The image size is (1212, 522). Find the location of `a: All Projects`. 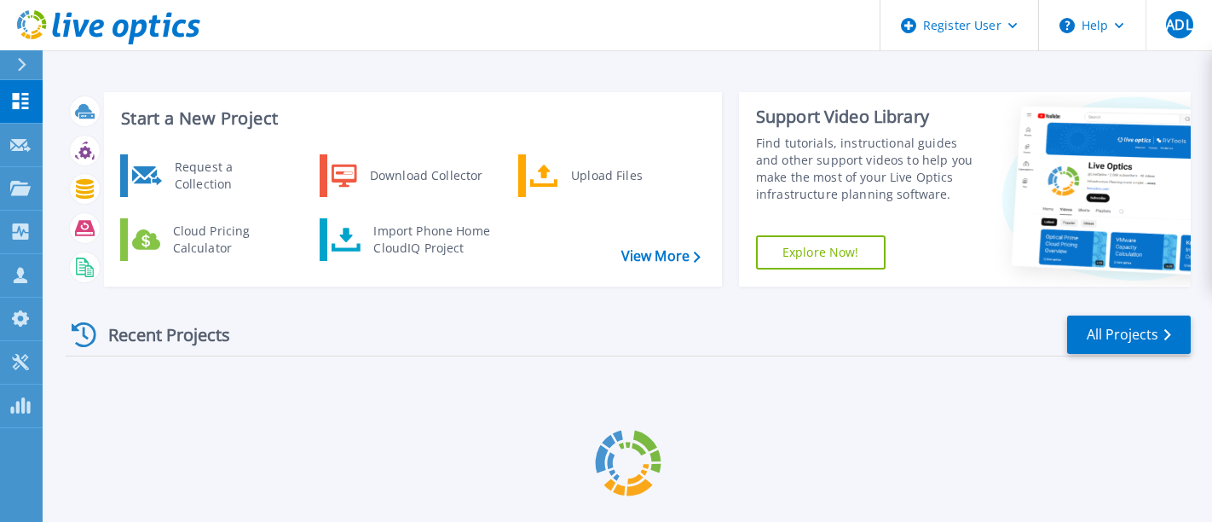

a: All Projects is located at coordinates (1129, 334).